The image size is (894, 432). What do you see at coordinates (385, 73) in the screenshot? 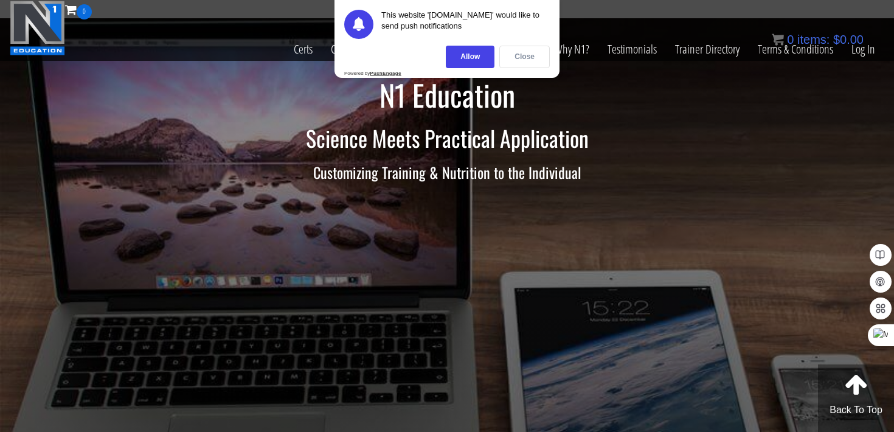
I see `strong: PushEngage` at bounding box center [385, 73].